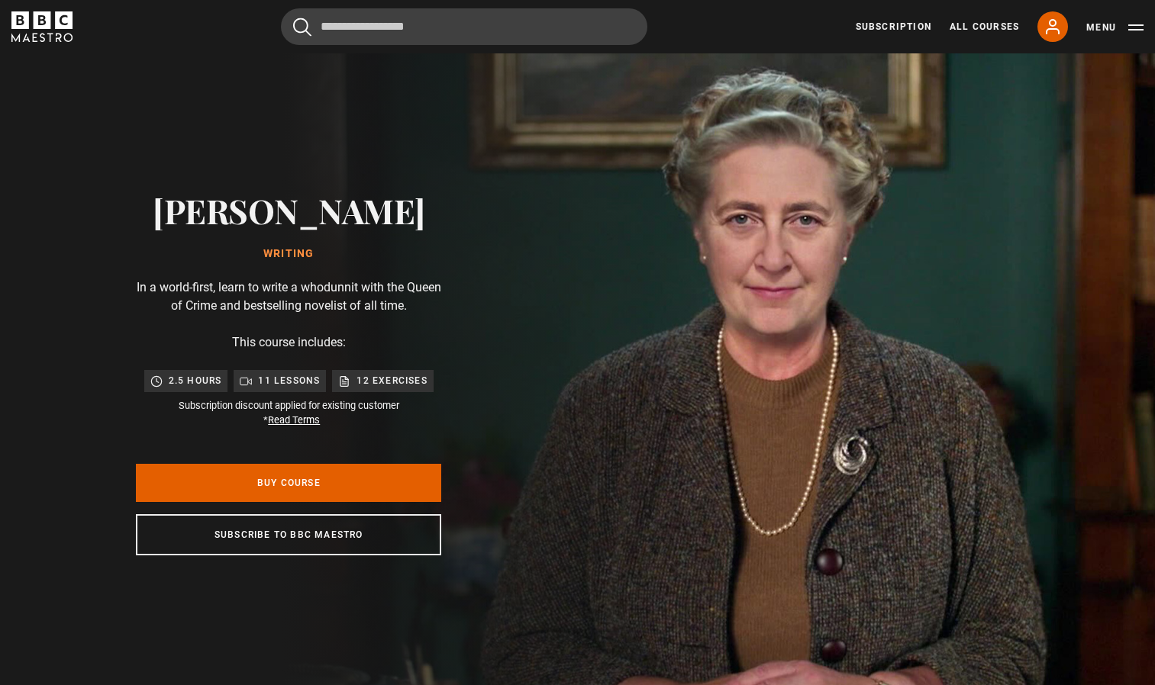 The image size is (1155, 685). What do you see at coordinates (302, 27) in the screenshot?
I see `button: Submit the search query` at bounding box center [302, 27].